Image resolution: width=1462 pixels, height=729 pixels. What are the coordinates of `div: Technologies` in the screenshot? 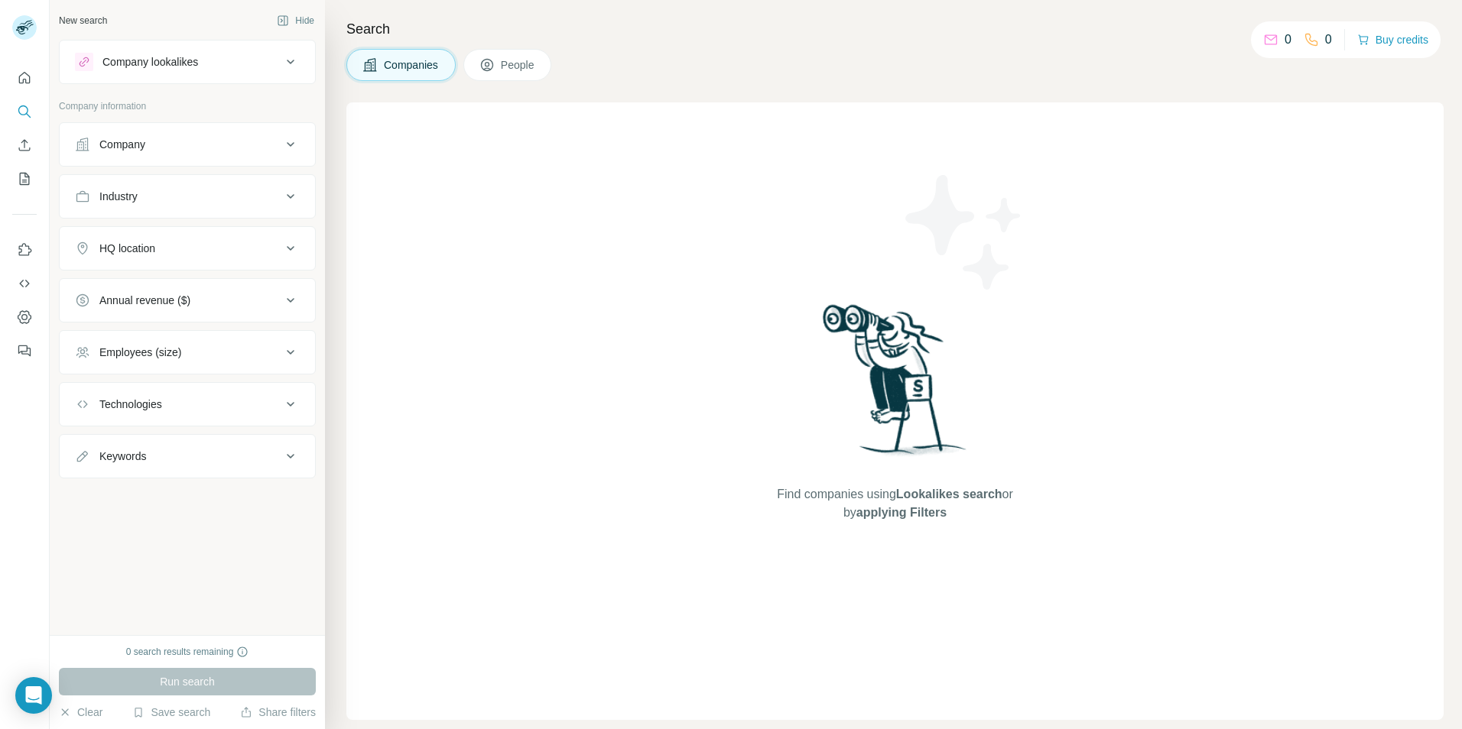 It's located at (131, 404).